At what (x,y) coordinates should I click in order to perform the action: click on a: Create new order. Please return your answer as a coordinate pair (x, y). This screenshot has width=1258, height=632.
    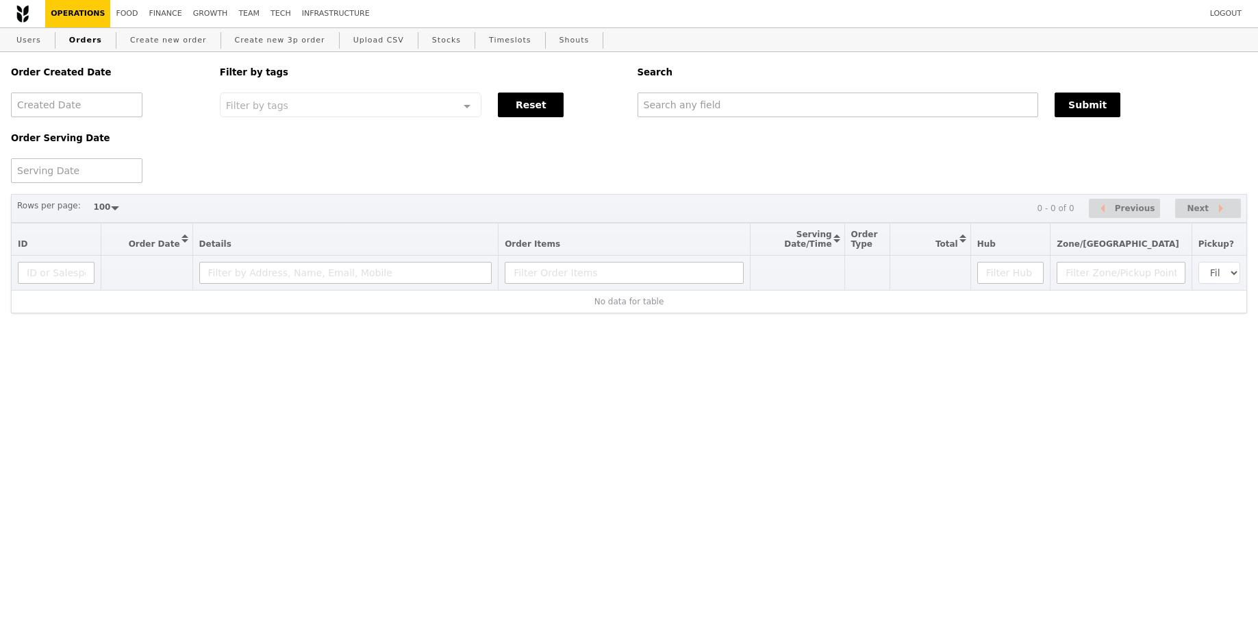
    Looking at the image, I should click on (169, 40).